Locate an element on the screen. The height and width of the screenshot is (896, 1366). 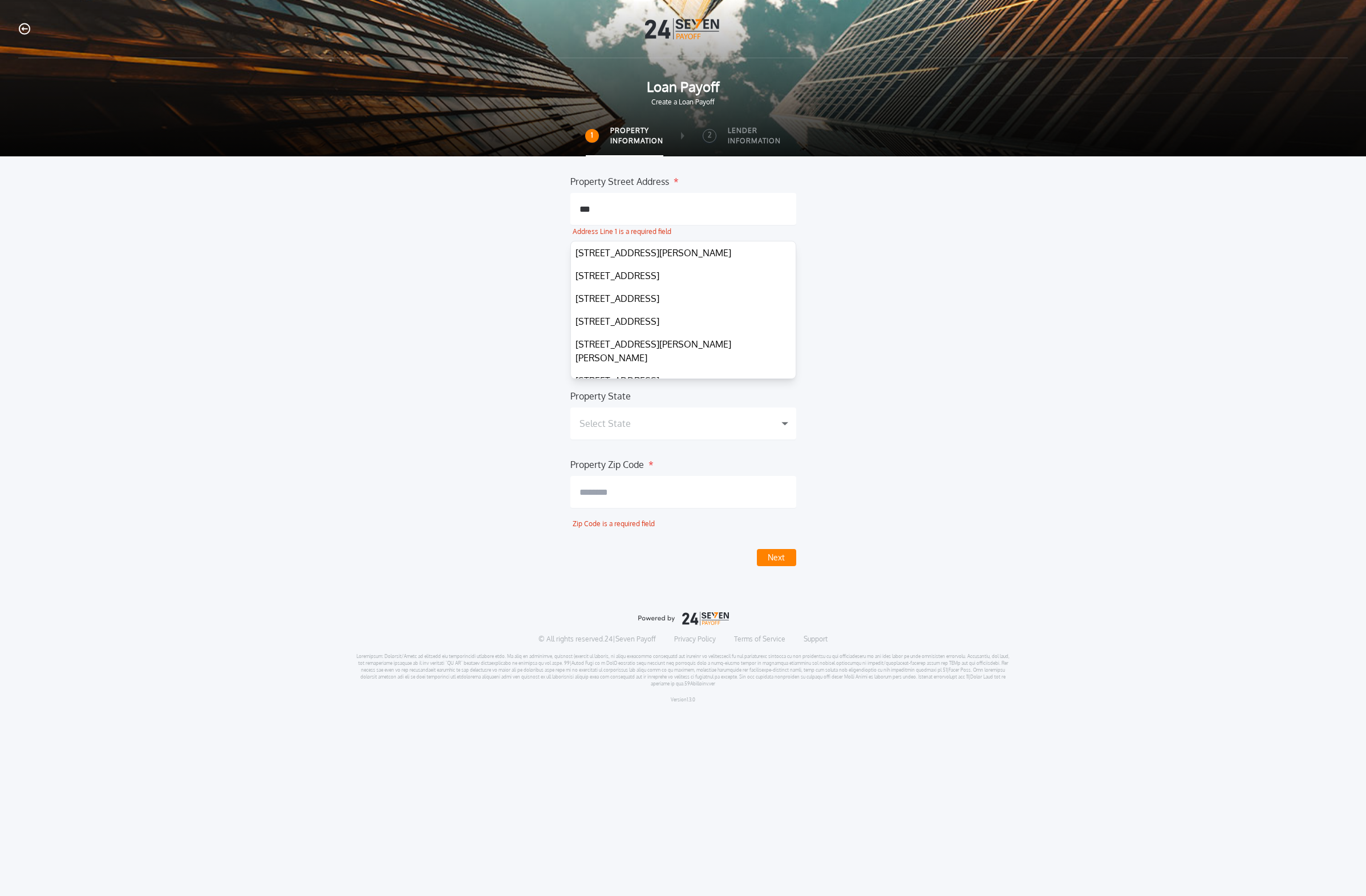
p: © All rights reserved. 24|Seven Payoff is located at coordinates (597, 639).